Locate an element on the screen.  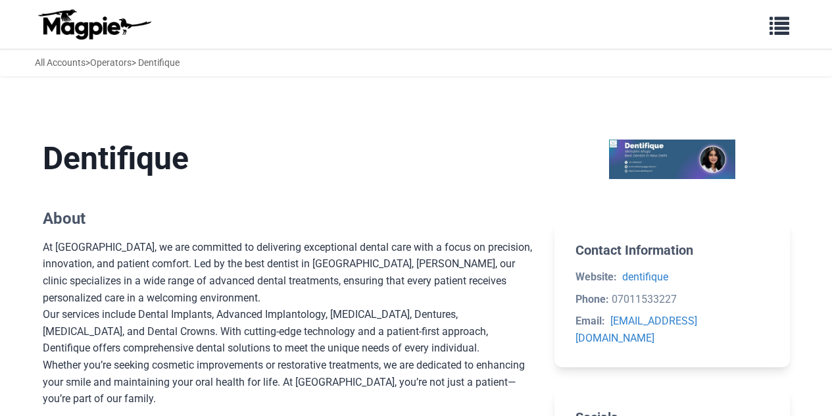
h1: Dentifique is located at coordinates (288, 158).